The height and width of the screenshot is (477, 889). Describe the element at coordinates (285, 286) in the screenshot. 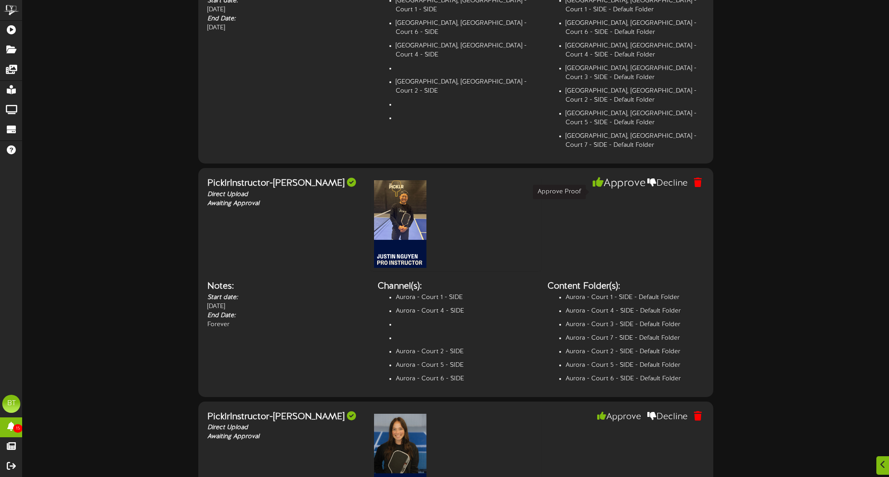

I see `div: Notes:` at that location.